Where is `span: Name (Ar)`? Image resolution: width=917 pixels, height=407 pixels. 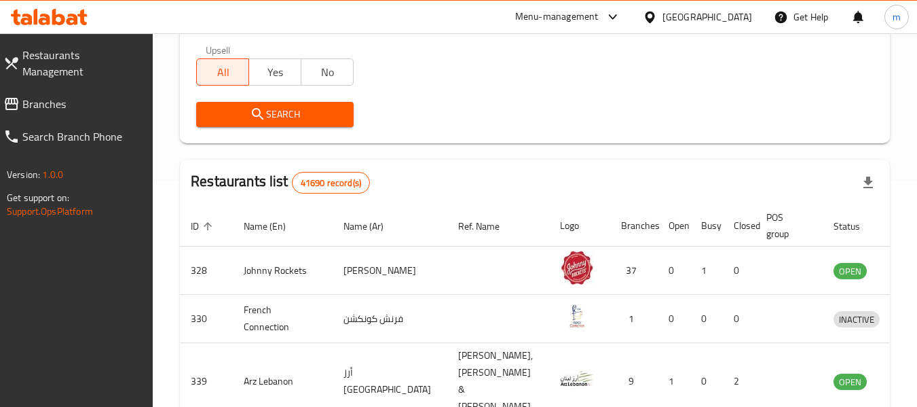 span: Name (Ar) is located at coordinates (372, 226).